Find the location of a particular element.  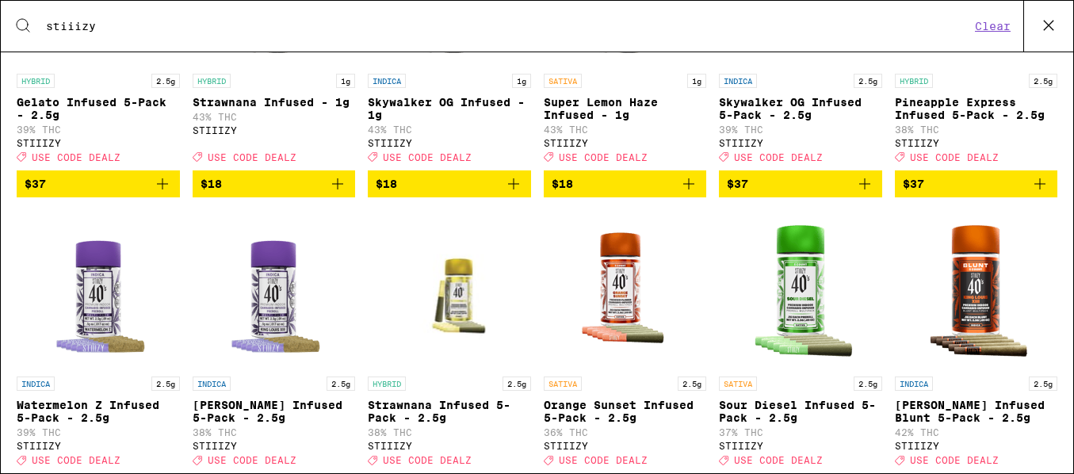

p: Skywalker OG Infused - 1g is located at coordinates (450, 109).